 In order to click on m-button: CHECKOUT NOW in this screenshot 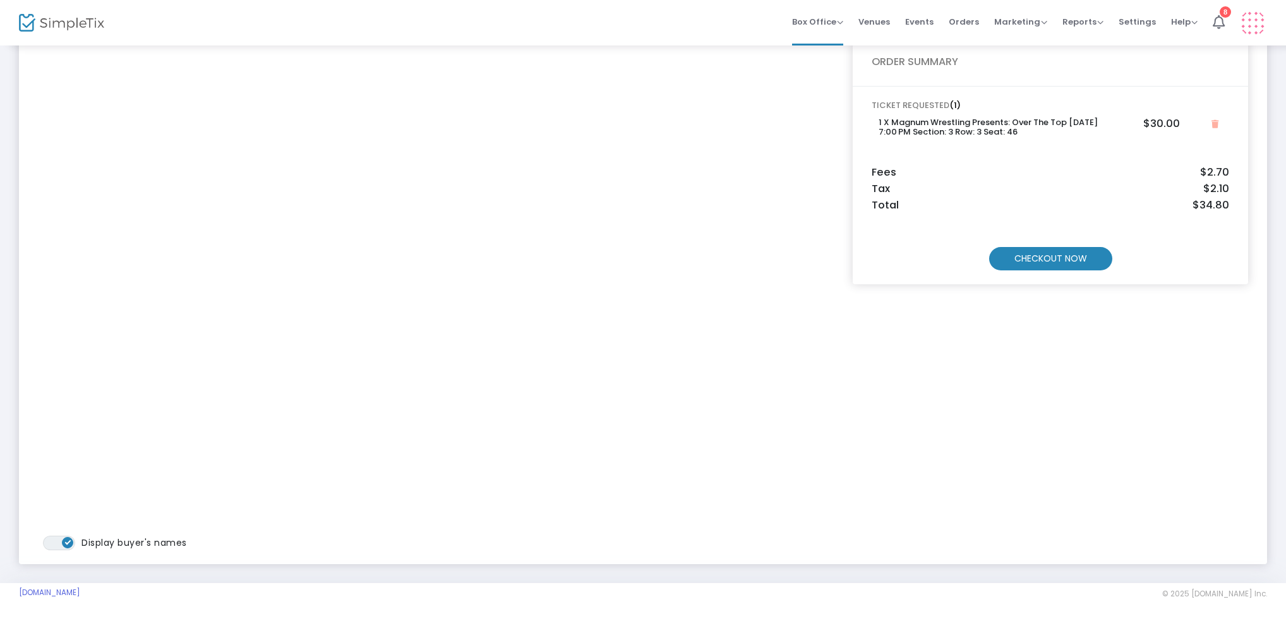, I will do `click(1051, 258)`.